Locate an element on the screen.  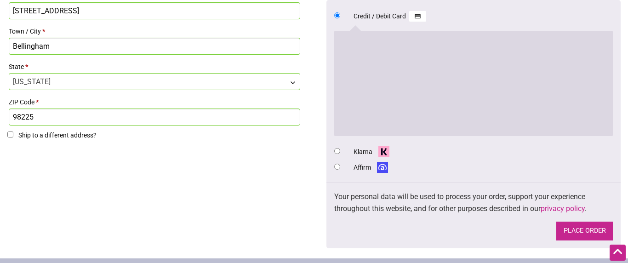
label: ZIP Code is located at coordinates (154, 102).